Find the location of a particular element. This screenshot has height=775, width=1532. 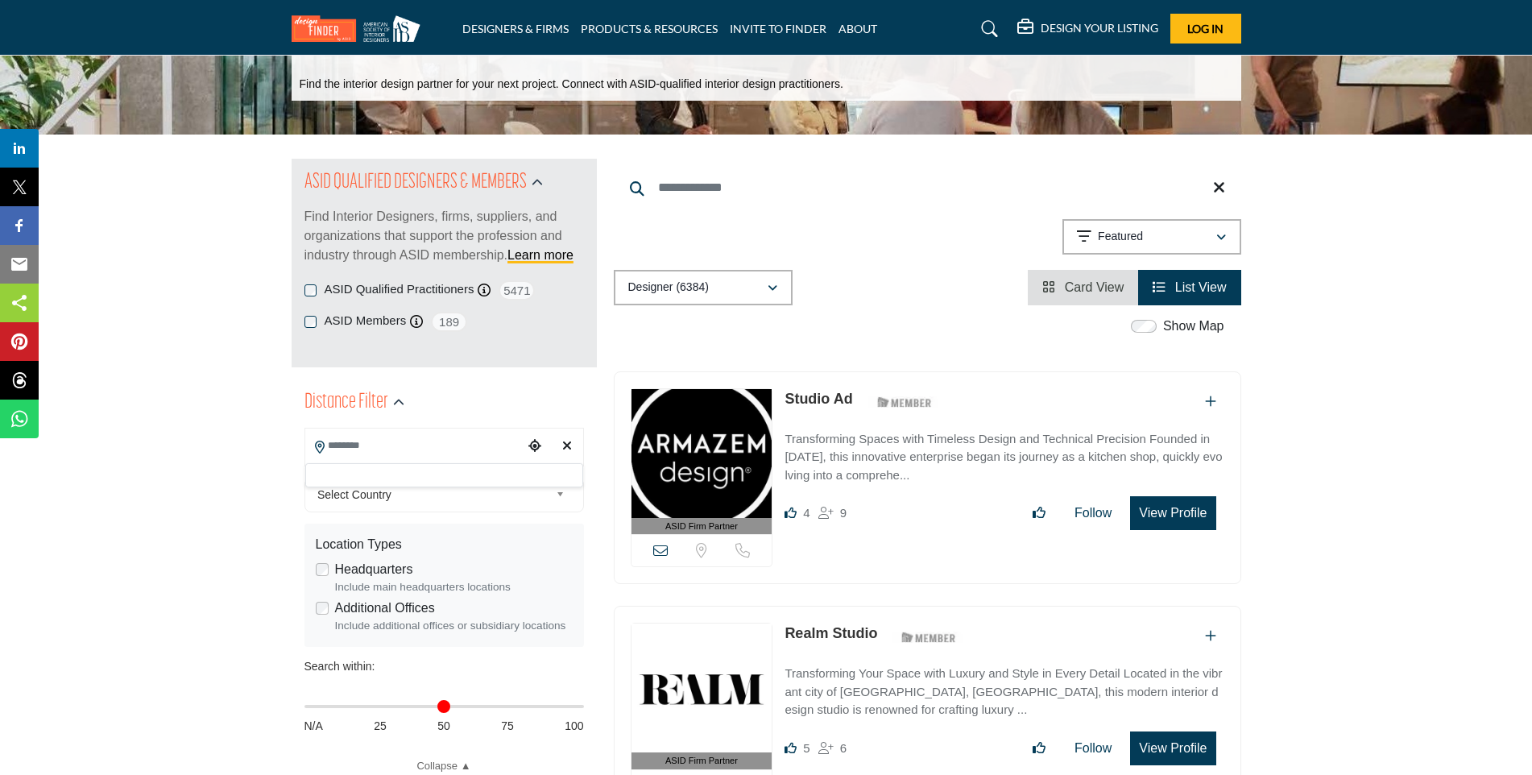

li: Card View is located at coordinates (1083, 288).